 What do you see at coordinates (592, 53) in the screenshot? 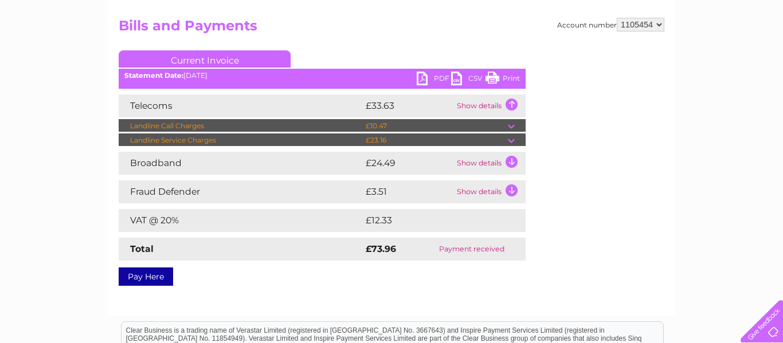
I see `a: Water` at bounding box center [592, 53].